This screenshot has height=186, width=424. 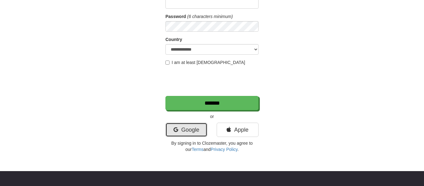 I want to click on p: or, so click(x=212, y=116).